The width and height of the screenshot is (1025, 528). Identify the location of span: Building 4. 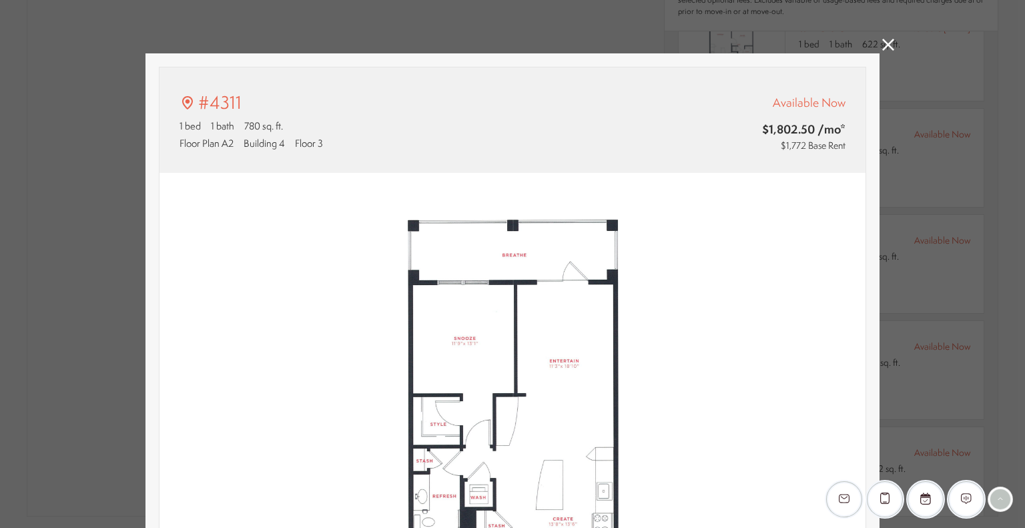
(264, 143).